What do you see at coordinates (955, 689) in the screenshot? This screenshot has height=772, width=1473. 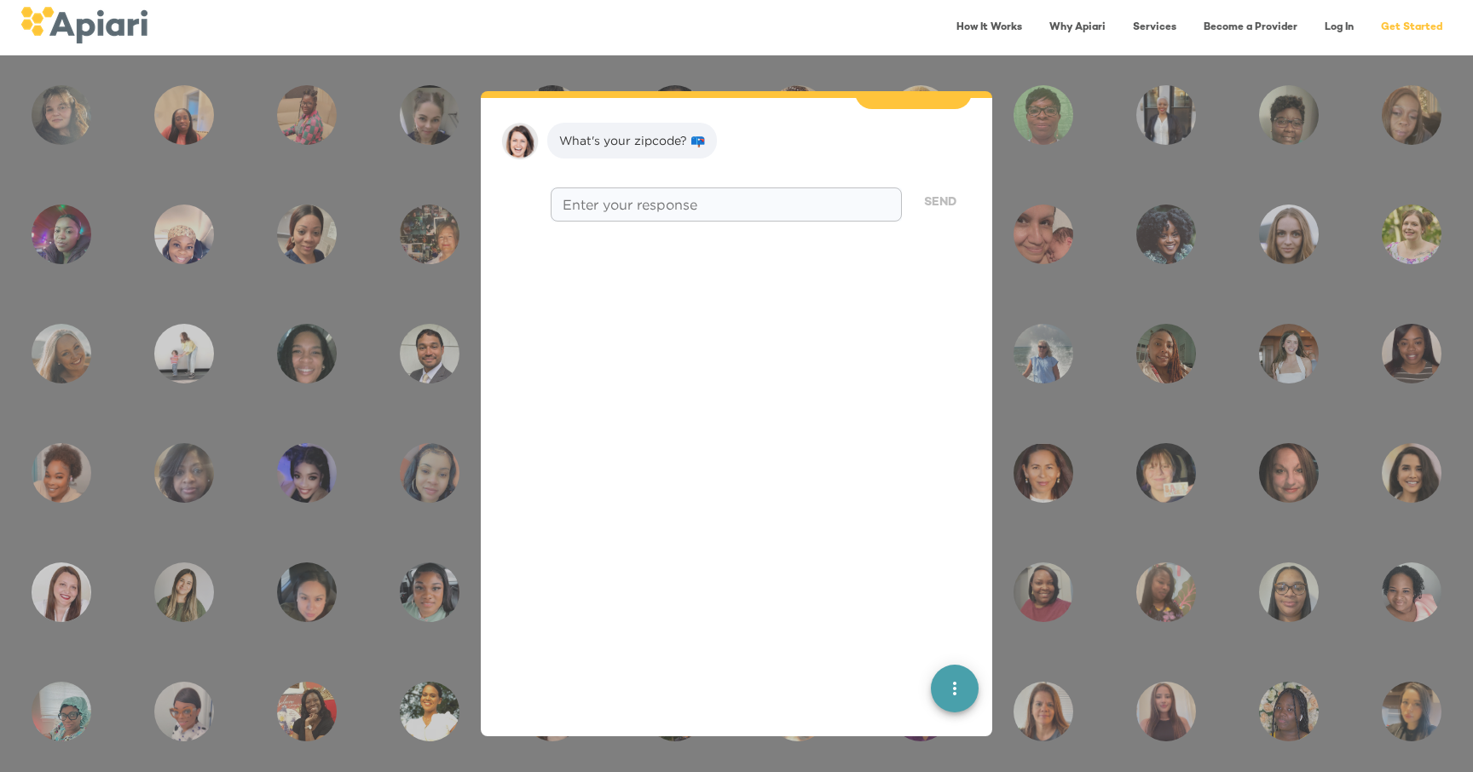 I see `button: quick menu` at bounding box center [955, 689].